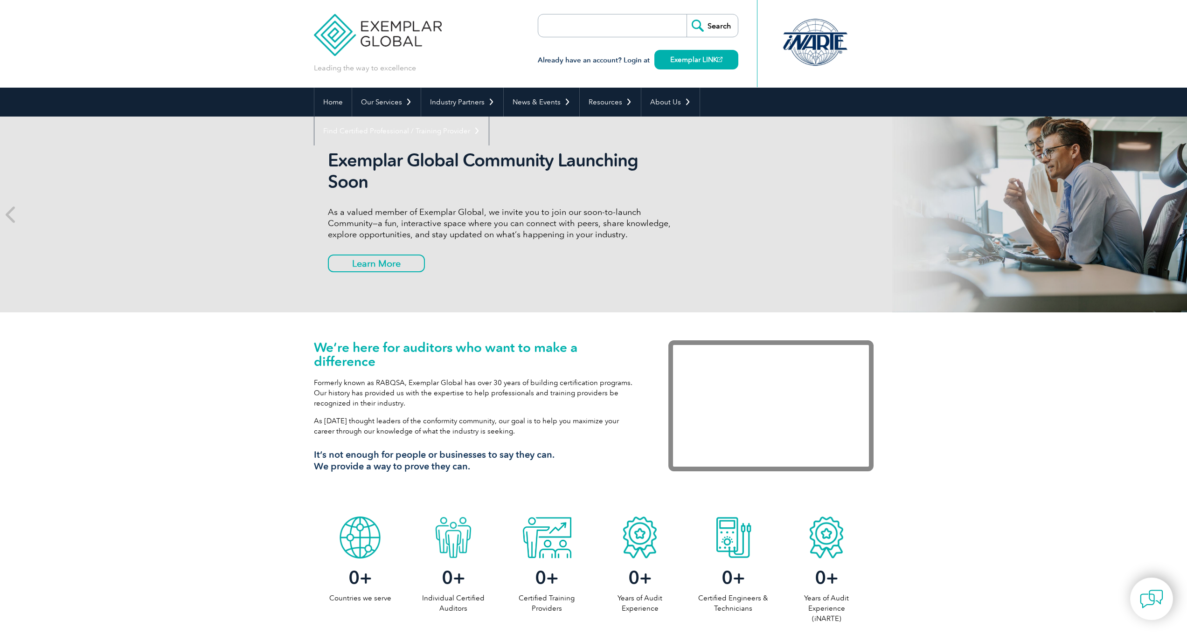 The height and width of the screenshot is (634, 1187). I want to click on a: Exemplar LINK, so click(696, 60).